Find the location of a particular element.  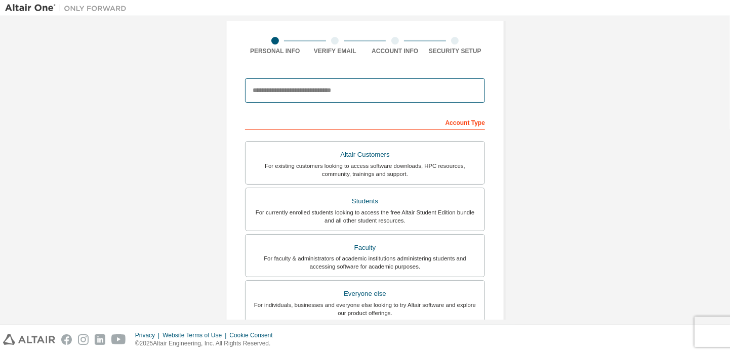

div: Personal Info is located at coordinates (275, 51).